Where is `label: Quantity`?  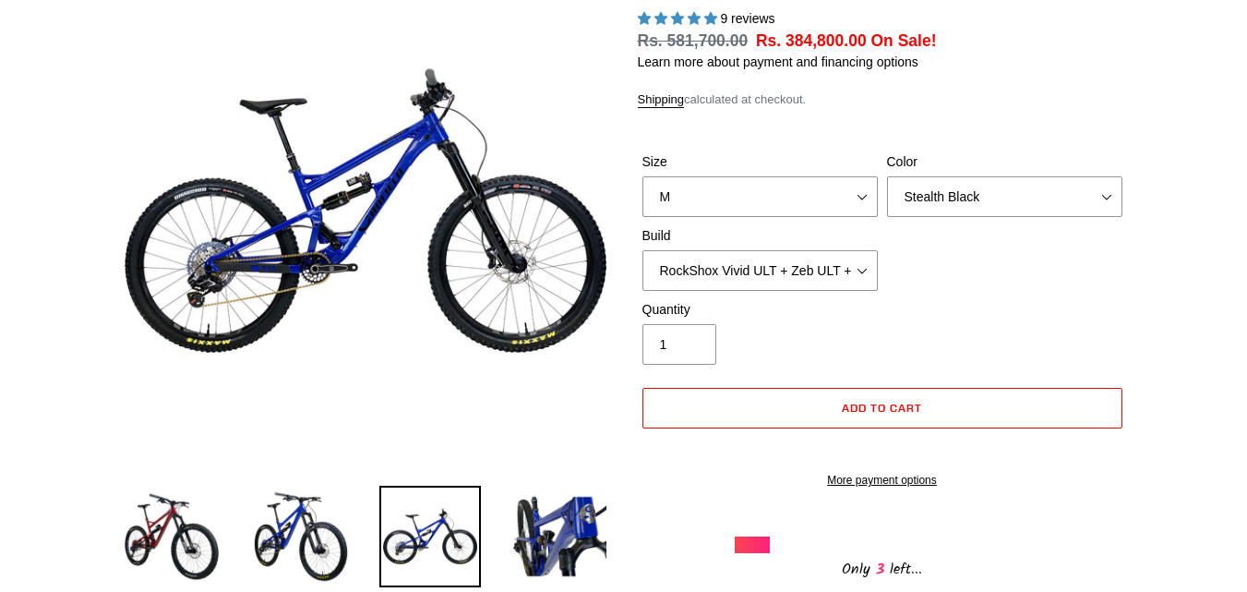
label: Quantity is located at coordinates (760, 309).